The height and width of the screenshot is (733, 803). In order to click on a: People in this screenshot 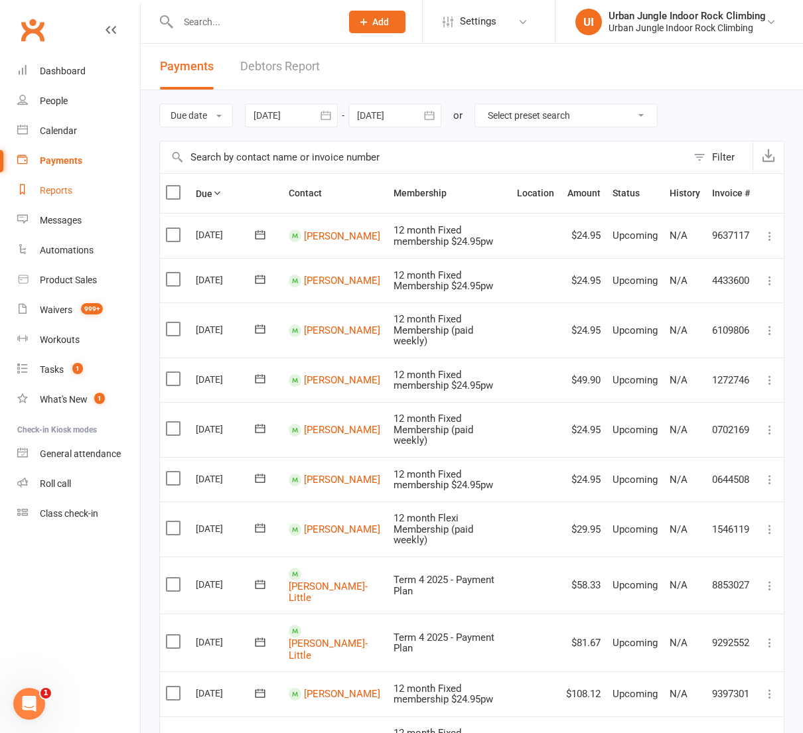, I will do `click(78, 101)`.